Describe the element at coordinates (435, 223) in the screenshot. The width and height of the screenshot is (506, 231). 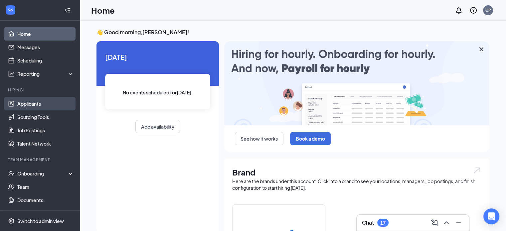
I see `button: ComposeMessage` at that location.